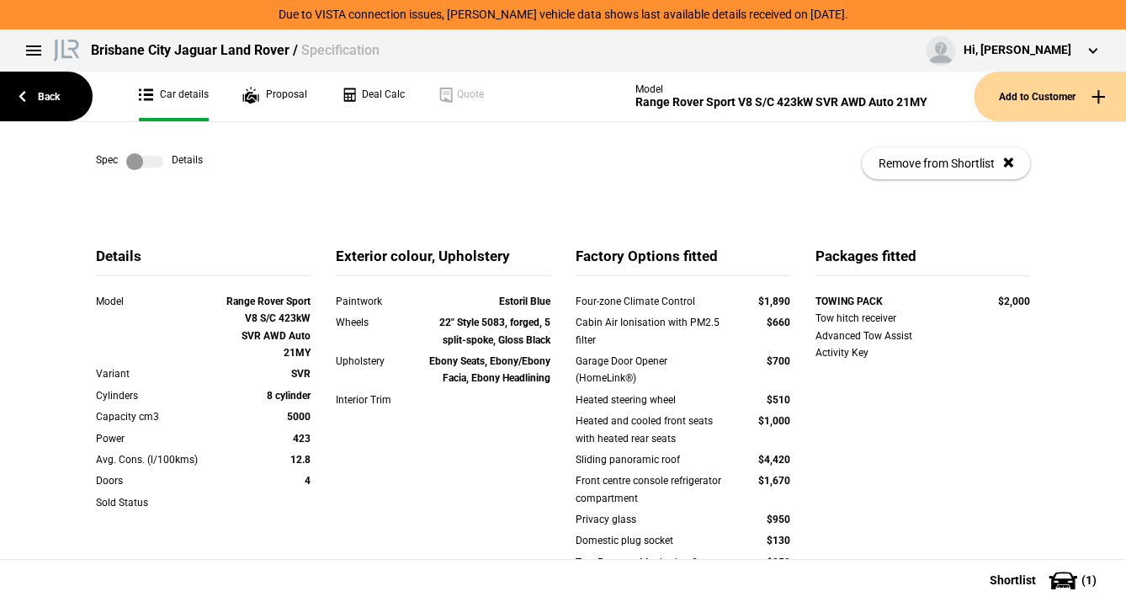 Image resolution: width=1126 pixels, height=602 pixels. What do you see at coordinates (379, 400) in the screenshot?
I see `div: Interior Trim` at bounding box center [379, 400].